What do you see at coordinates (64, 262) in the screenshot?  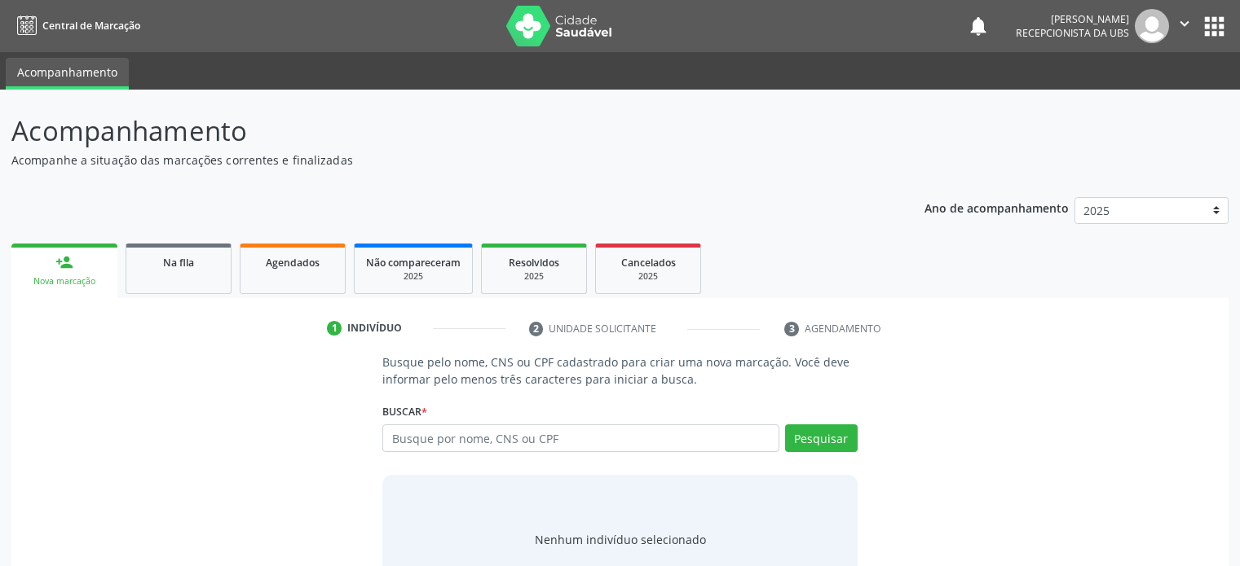 I see `div: person_add` at bounding box center [64, 262].